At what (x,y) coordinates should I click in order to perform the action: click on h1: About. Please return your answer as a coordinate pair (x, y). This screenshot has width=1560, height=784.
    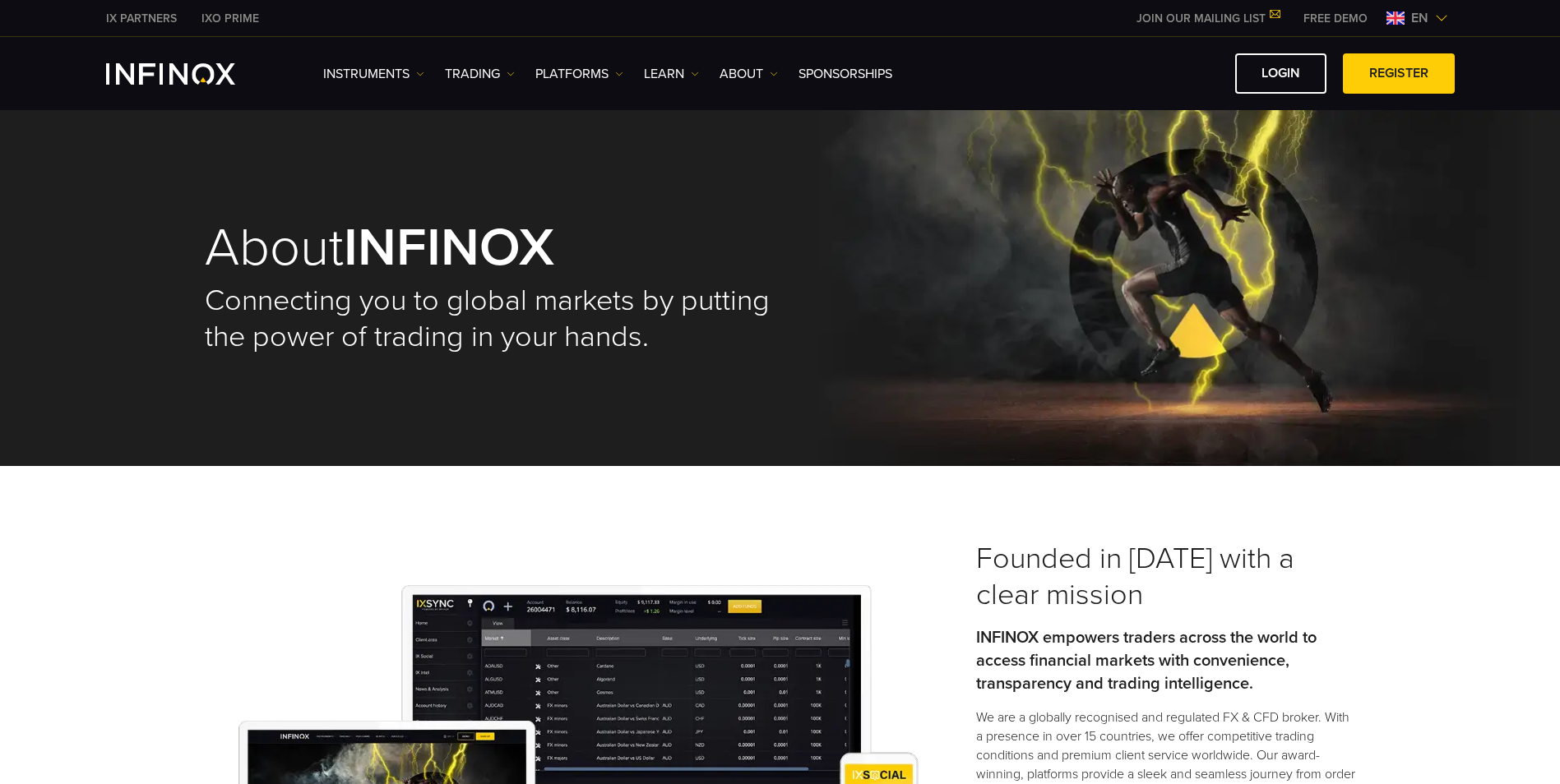
    Looking at the image, I should click on (493, 248).